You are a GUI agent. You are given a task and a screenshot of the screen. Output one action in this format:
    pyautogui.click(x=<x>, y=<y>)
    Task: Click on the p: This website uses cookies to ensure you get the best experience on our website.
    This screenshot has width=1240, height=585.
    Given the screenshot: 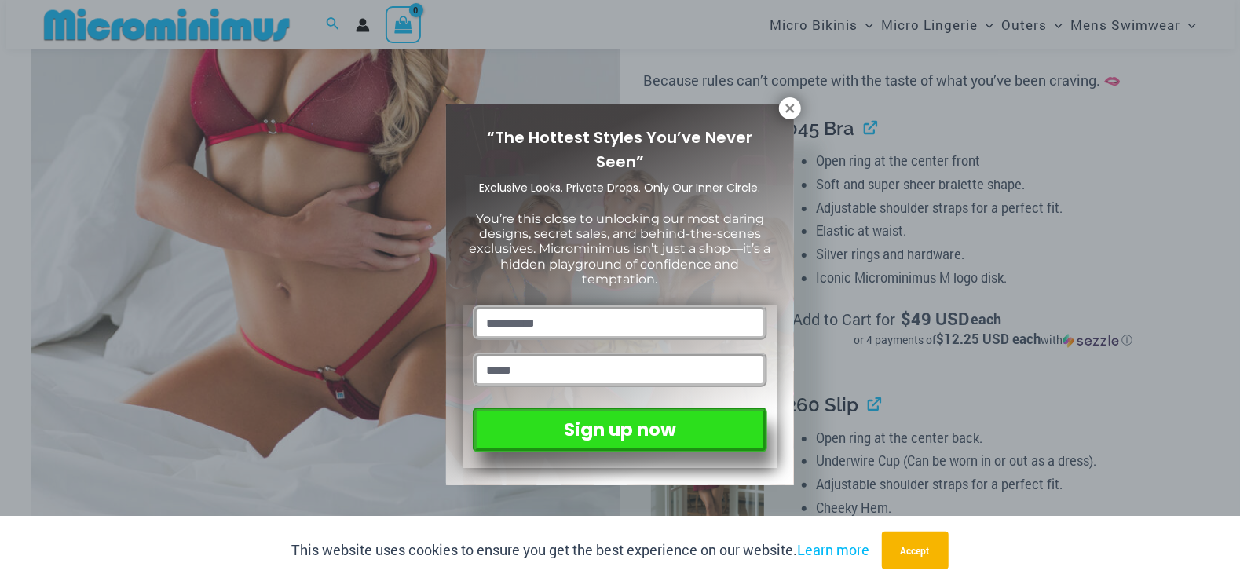 What is the action you would take?
    pyautogui.click(x=581, y=551)
    